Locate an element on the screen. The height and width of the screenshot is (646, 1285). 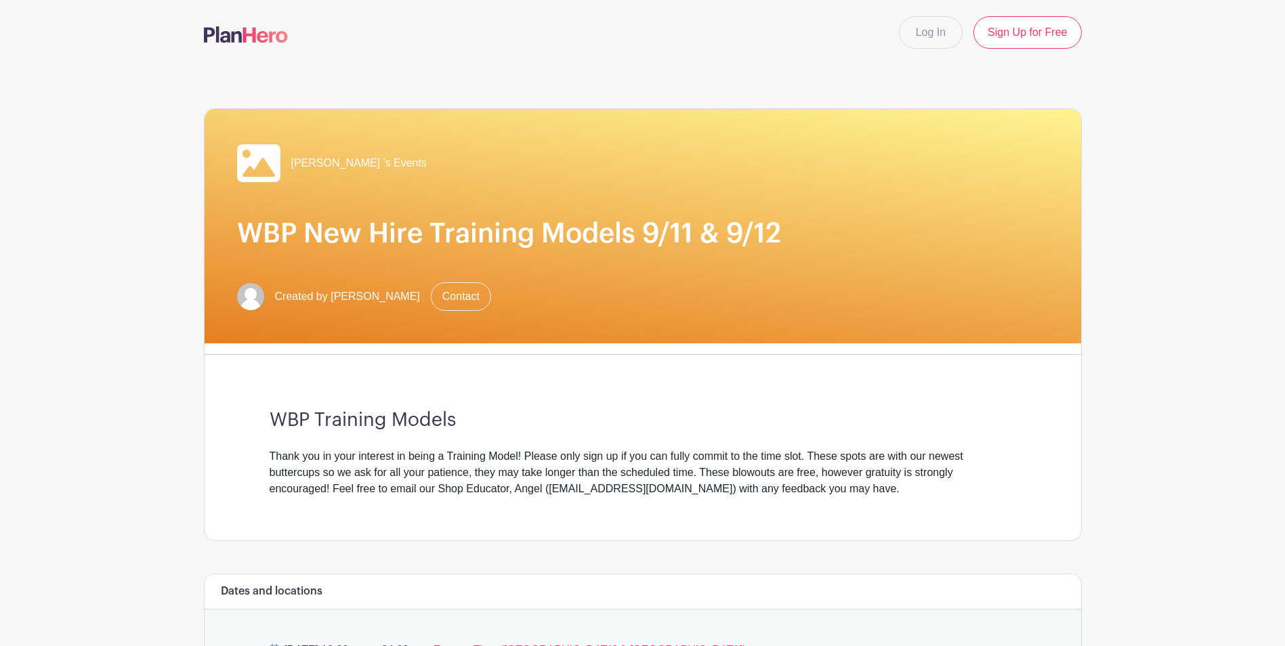
img: logo-507f7623f17ff9eddc593b1ce0a138ce2505c220e1c5a4e2b4648c50719b7d32.svg is located at coordinates (246, 35).